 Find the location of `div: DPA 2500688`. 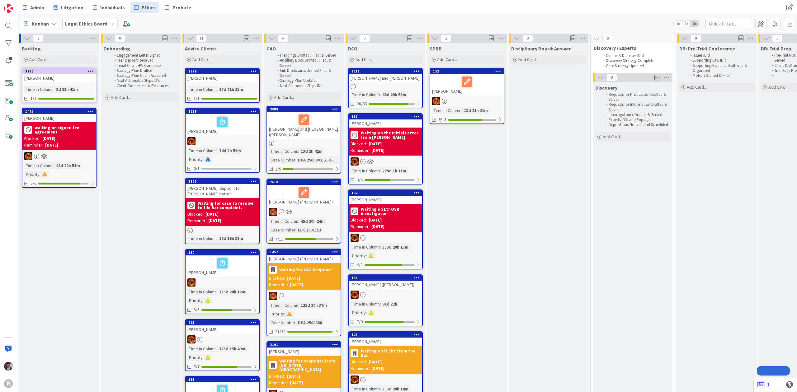

div: DPA 2500688 is located at coordinates (310, 323).